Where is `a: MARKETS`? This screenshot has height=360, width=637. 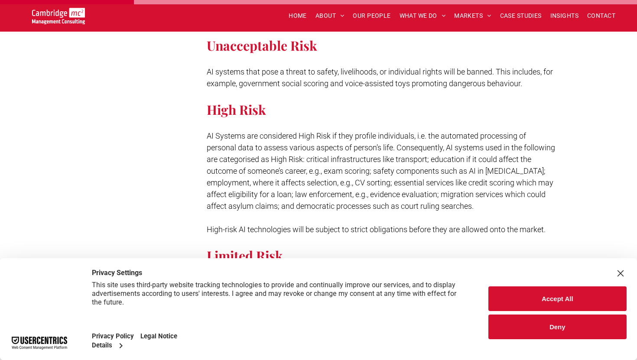 a: MARKETS is located at coordinates (472, 16).